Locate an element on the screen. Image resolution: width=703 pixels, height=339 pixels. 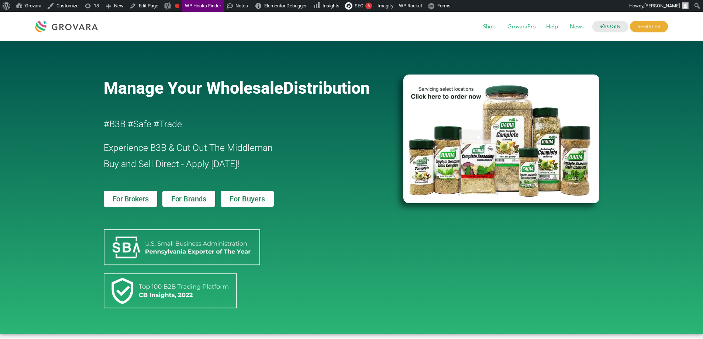
span: SEO is located at coordinates (359, 6).